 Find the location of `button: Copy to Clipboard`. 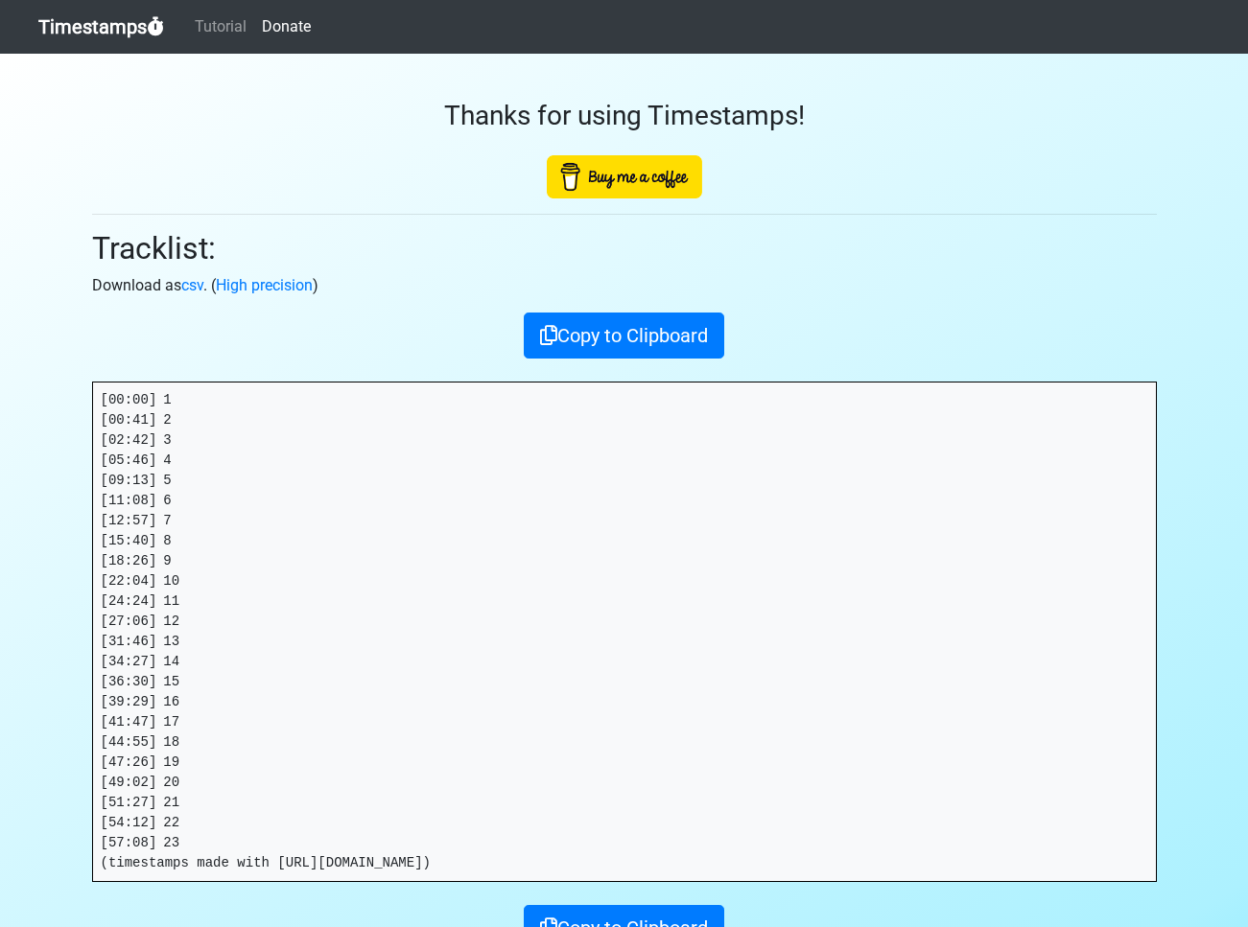

button: Copy to Clipboard is located at coordinates (623, 336).